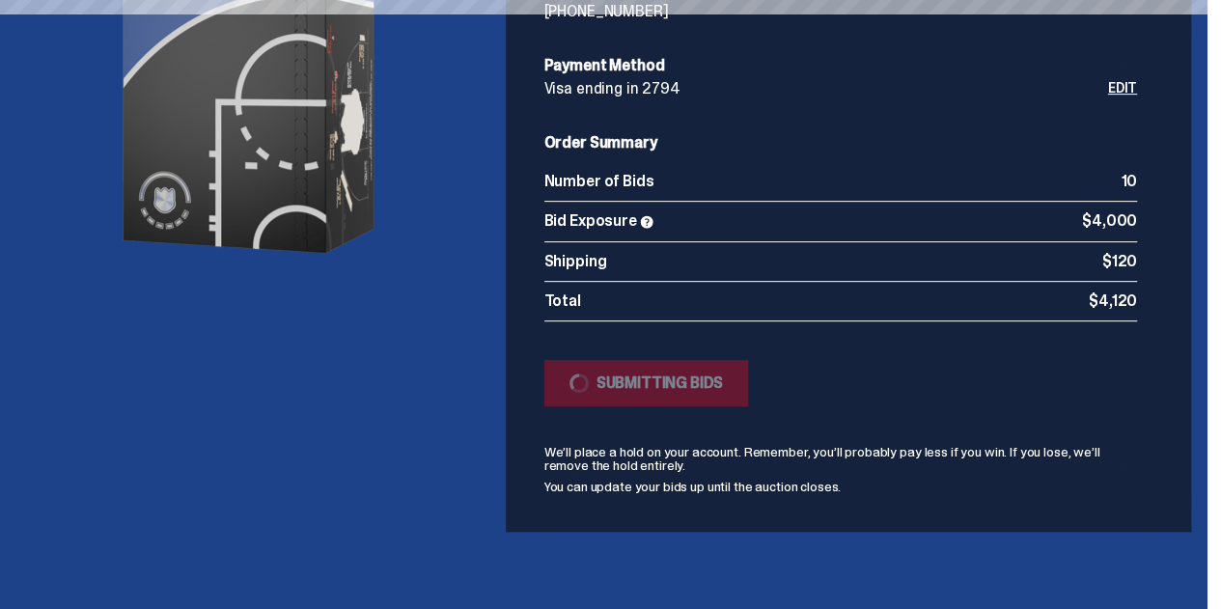 The width and height of the screenshot is (1221, 609). I want to click on p: Bid Exposure, so click(813, 221).